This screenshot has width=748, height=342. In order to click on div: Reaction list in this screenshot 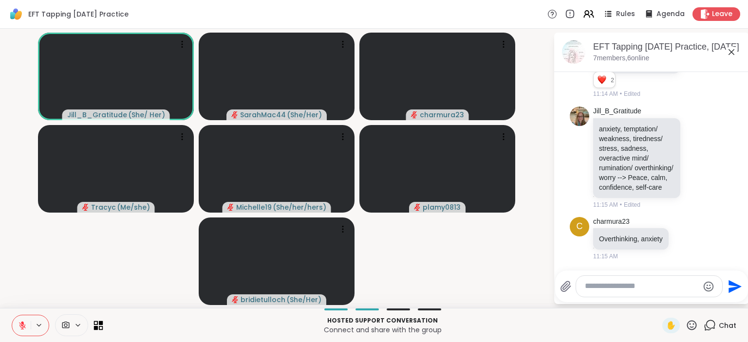, I will do `click(602, 80)`.